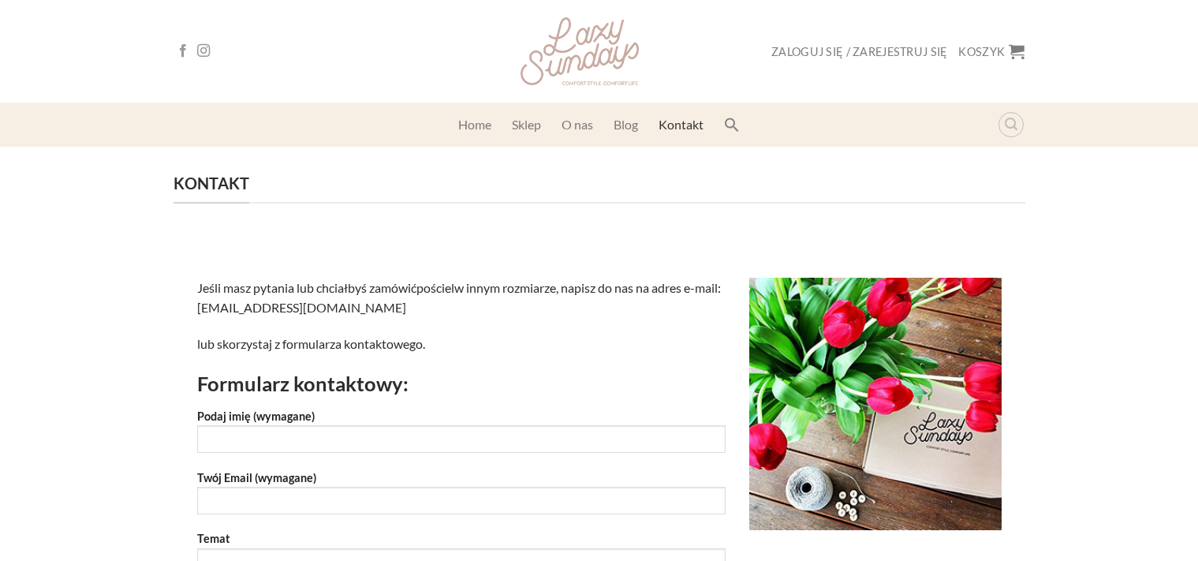  What do you see at coordinates (681, 125) in the screenshot?
I see `a: Kontakt` at bounding box center [681, 125].